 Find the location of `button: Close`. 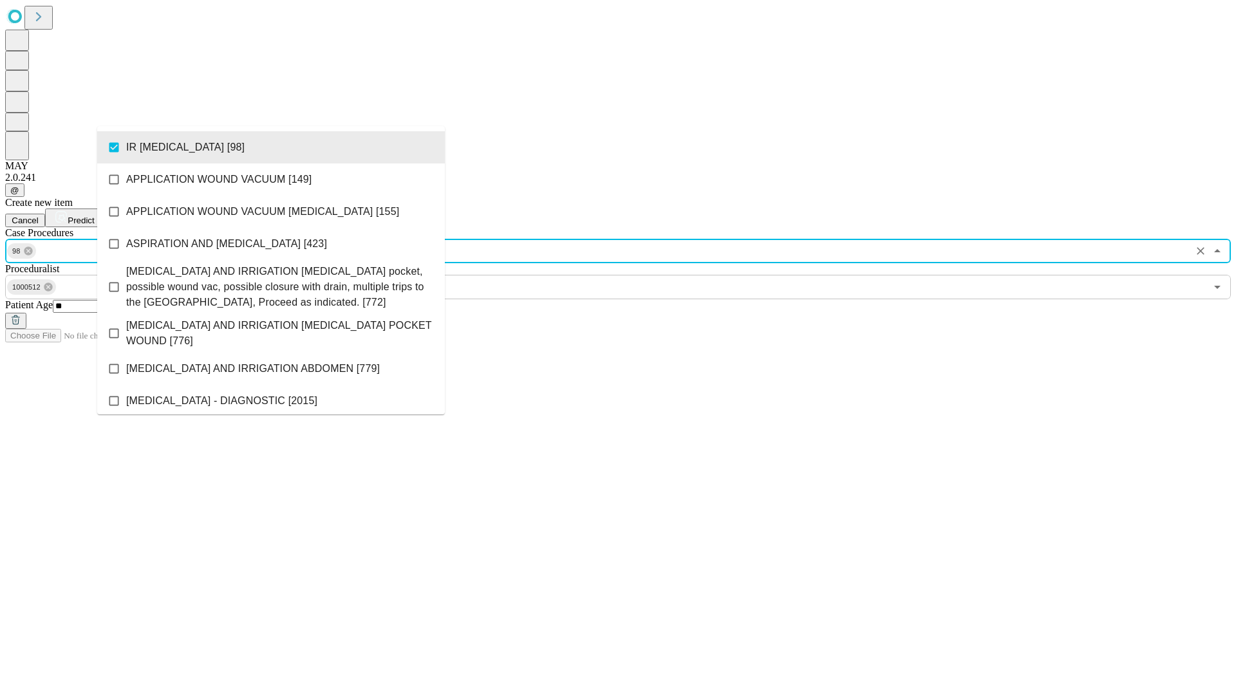

button: Close is located at coordinates (1217, 251).